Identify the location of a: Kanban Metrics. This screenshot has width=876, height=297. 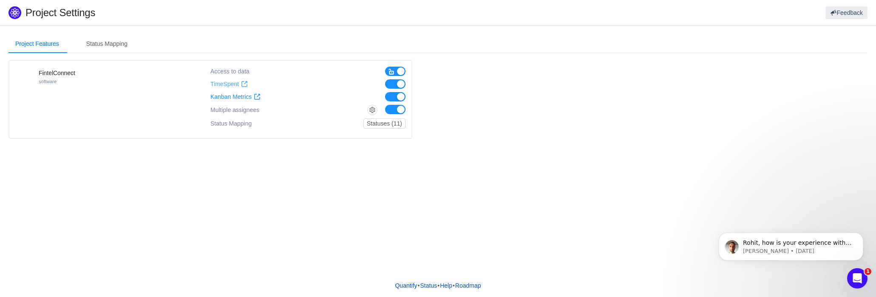
(235, 97).